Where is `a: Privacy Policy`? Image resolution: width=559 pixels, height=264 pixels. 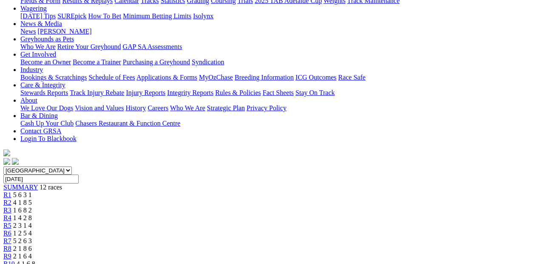
a: Privacy Policy is located at coordinates (267, 108).